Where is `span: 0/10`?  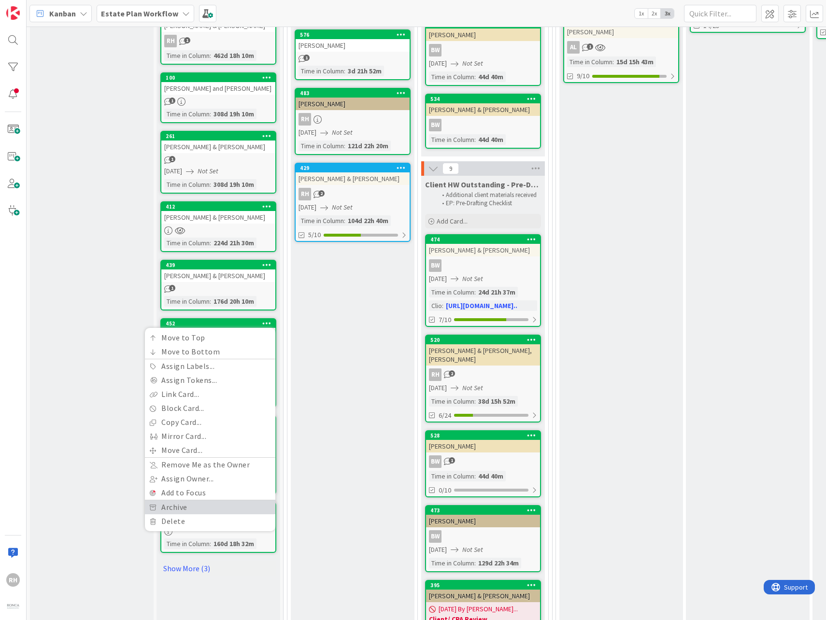 span: 0/10 is located at coordinates (445, 490).